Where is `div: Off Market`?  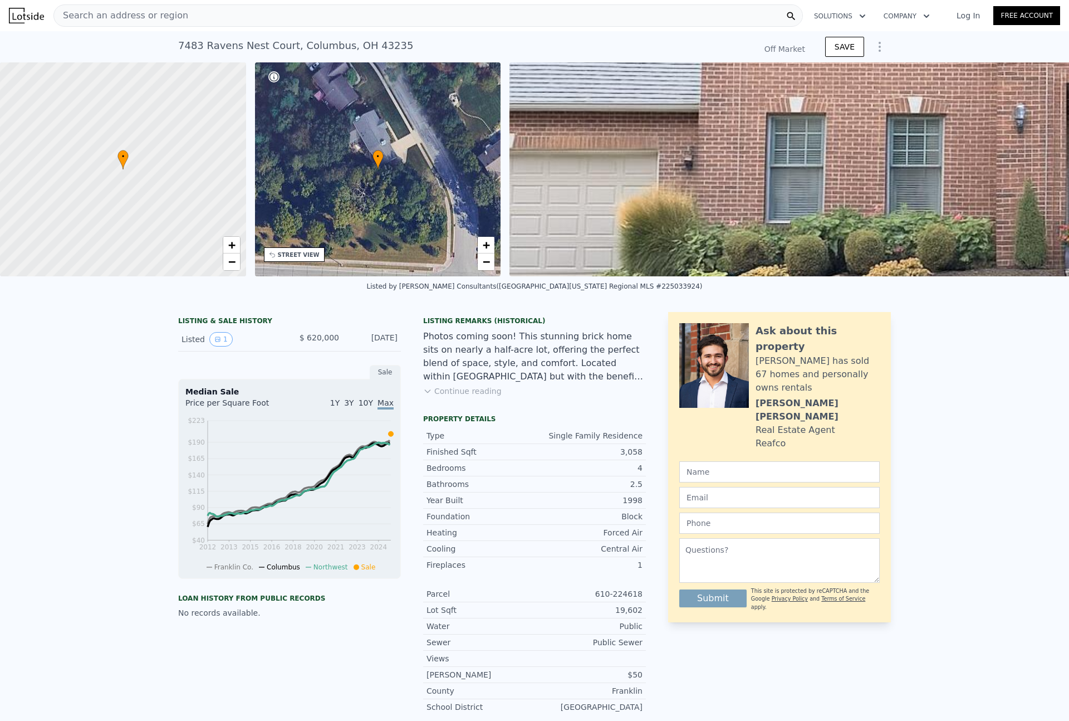
div: Off Market is located at coordinates (785, 49).